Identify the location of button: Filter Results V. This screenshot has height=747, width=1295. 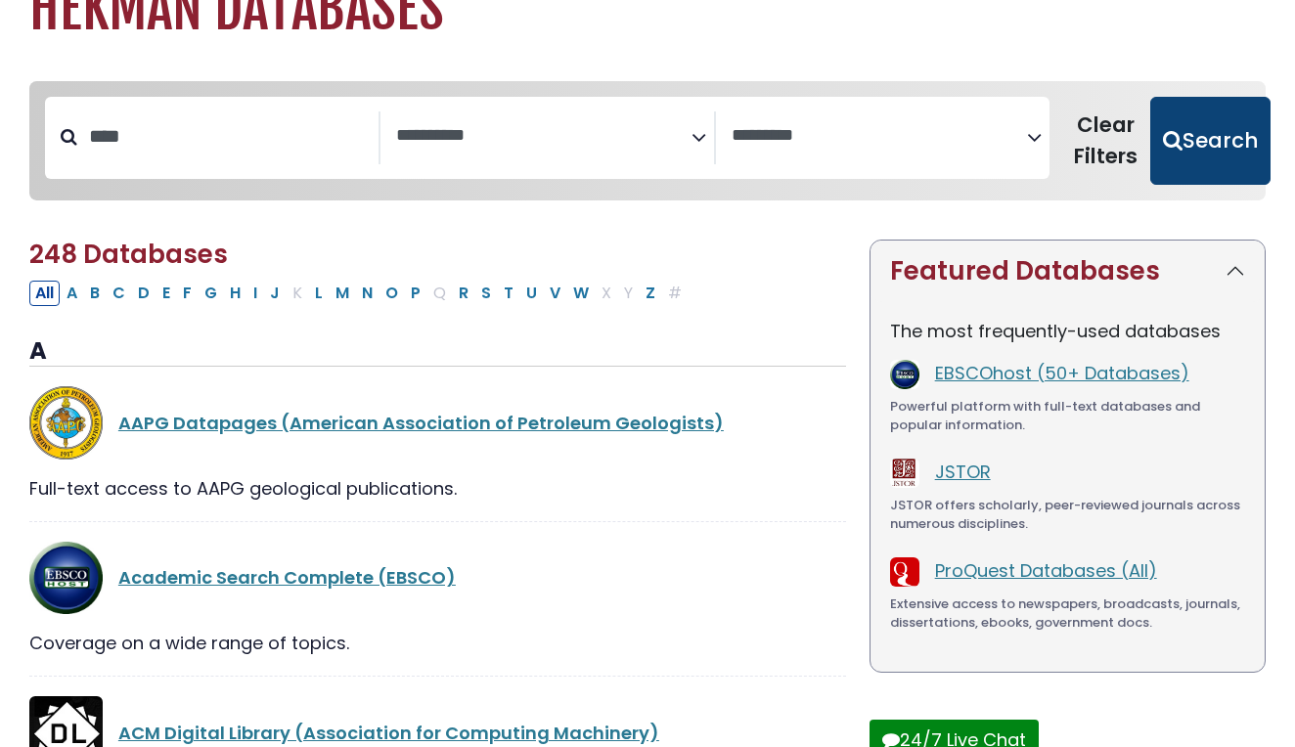
(554, 293).